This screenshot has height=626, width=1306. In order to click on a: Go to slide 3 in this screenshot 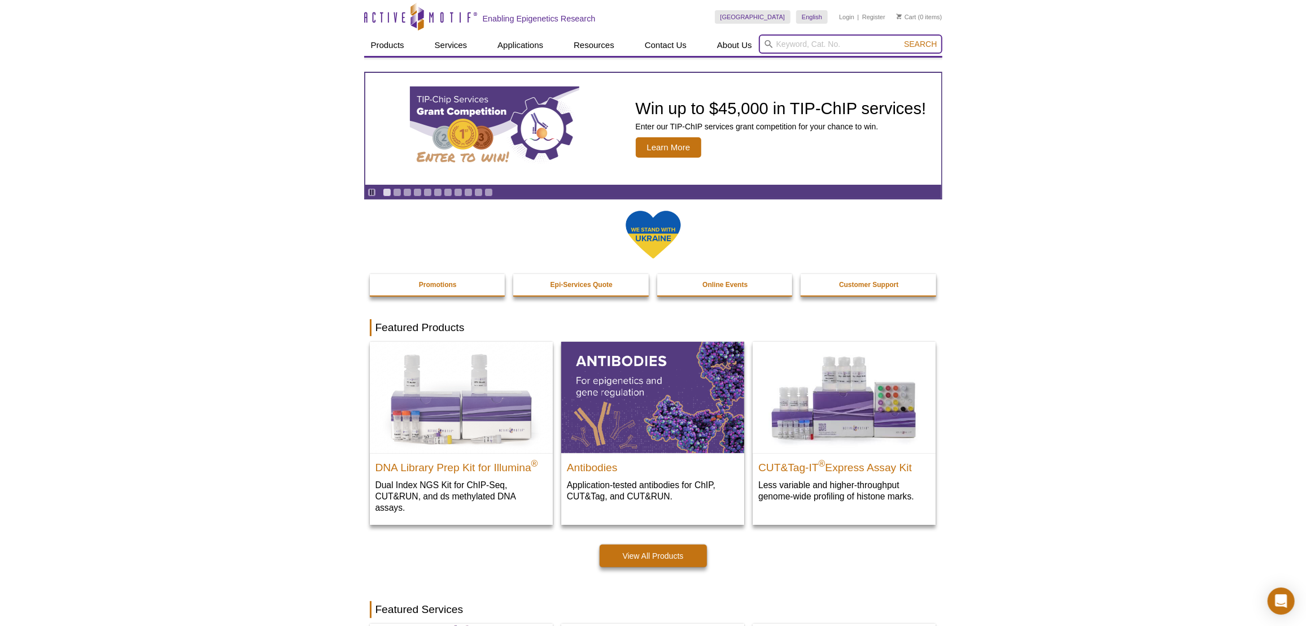, I will do `click(407, 192)`.